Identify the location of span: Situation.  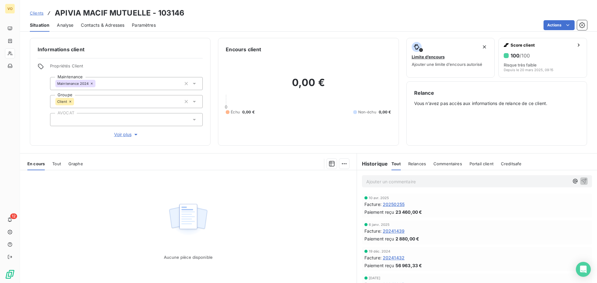
(39, 25).